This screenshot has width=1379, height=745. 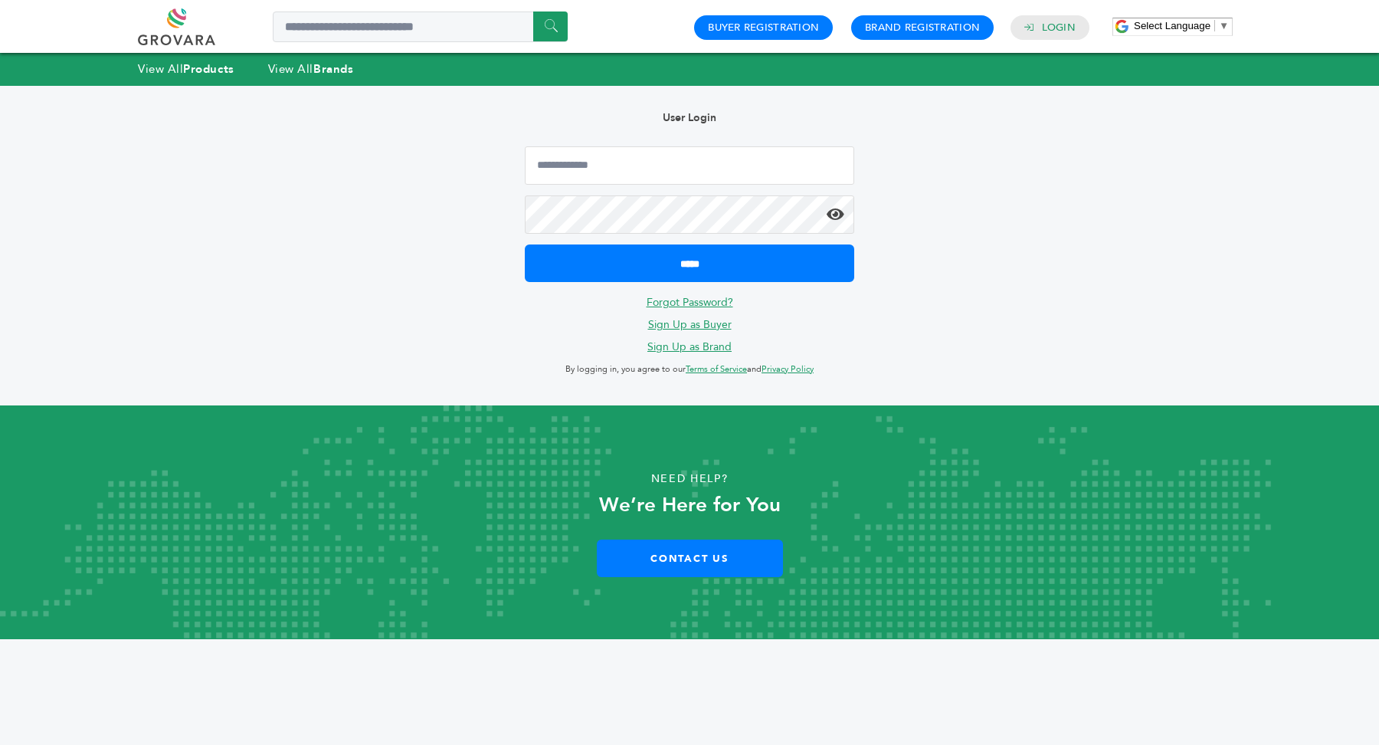 I want to click on a: Select Language​, so click(x=1181, y=25).